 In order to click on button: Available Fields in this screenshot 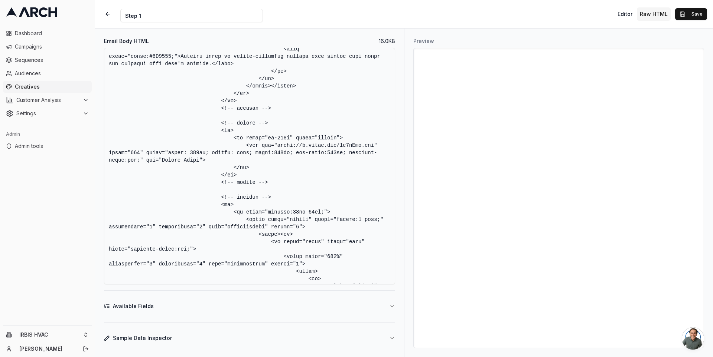, I will do `click(249, 307)`.